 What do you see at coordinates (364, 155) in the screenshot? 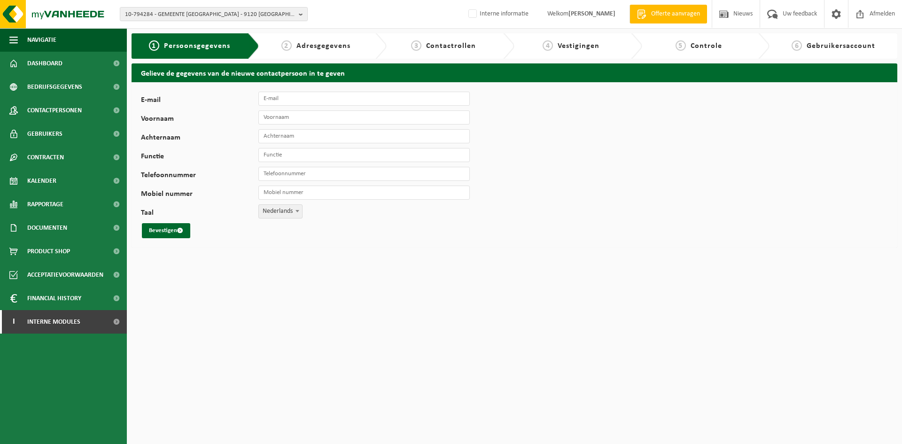
I see `input: Functie` at bounding box center [364, 155].